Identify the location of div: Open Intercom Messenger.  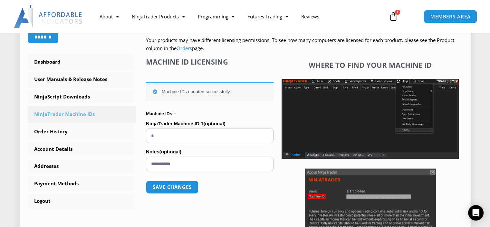
(476, 212).